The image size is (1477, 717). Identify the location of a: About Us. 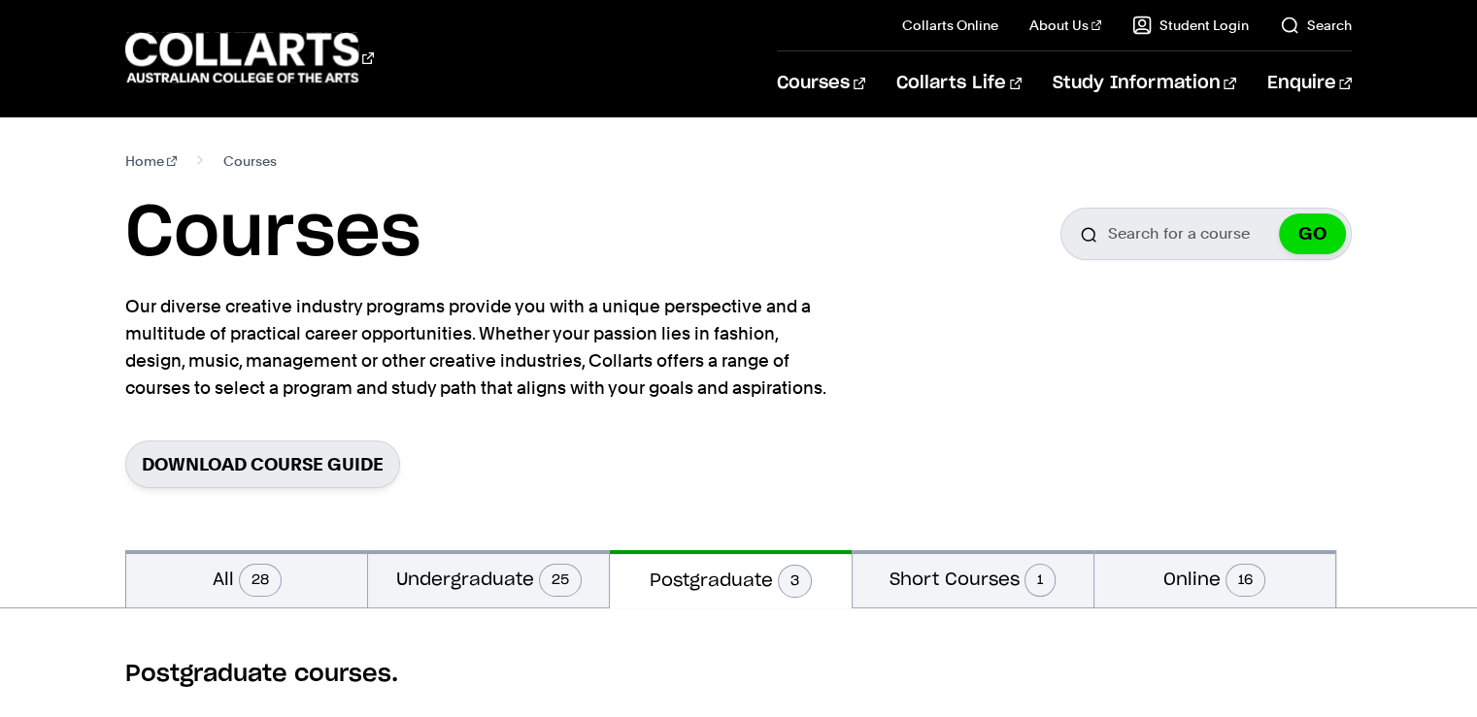
(1065, 25).